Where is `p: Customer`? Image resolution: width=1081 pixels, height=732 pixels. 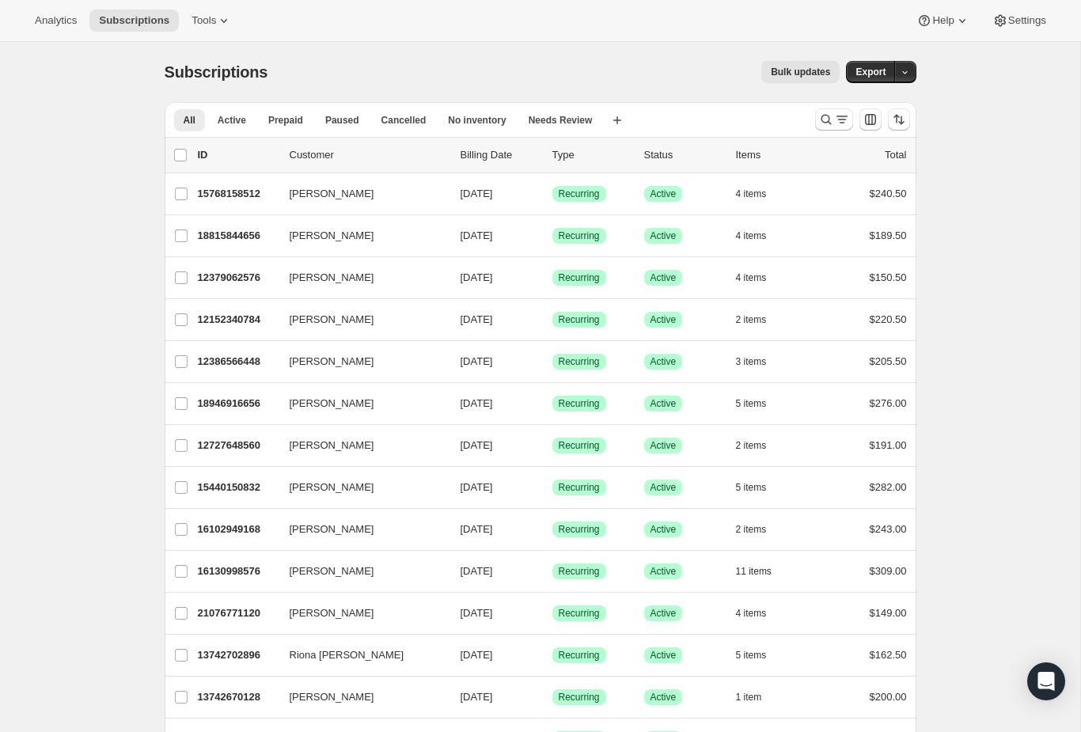
p: Customer is located at coordinates (369, 155).